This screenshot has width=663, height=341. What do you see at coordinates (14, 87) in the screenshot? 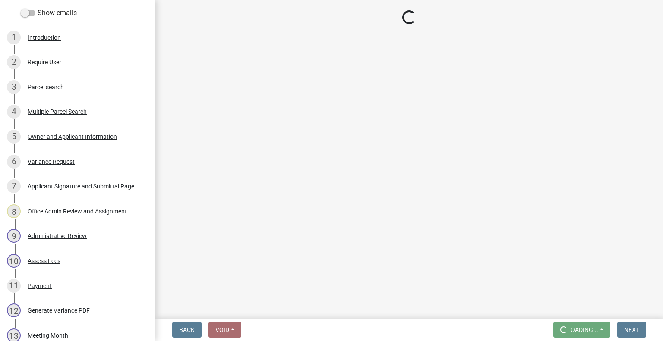
I see `div: 3` at bounding box center [14, 87].